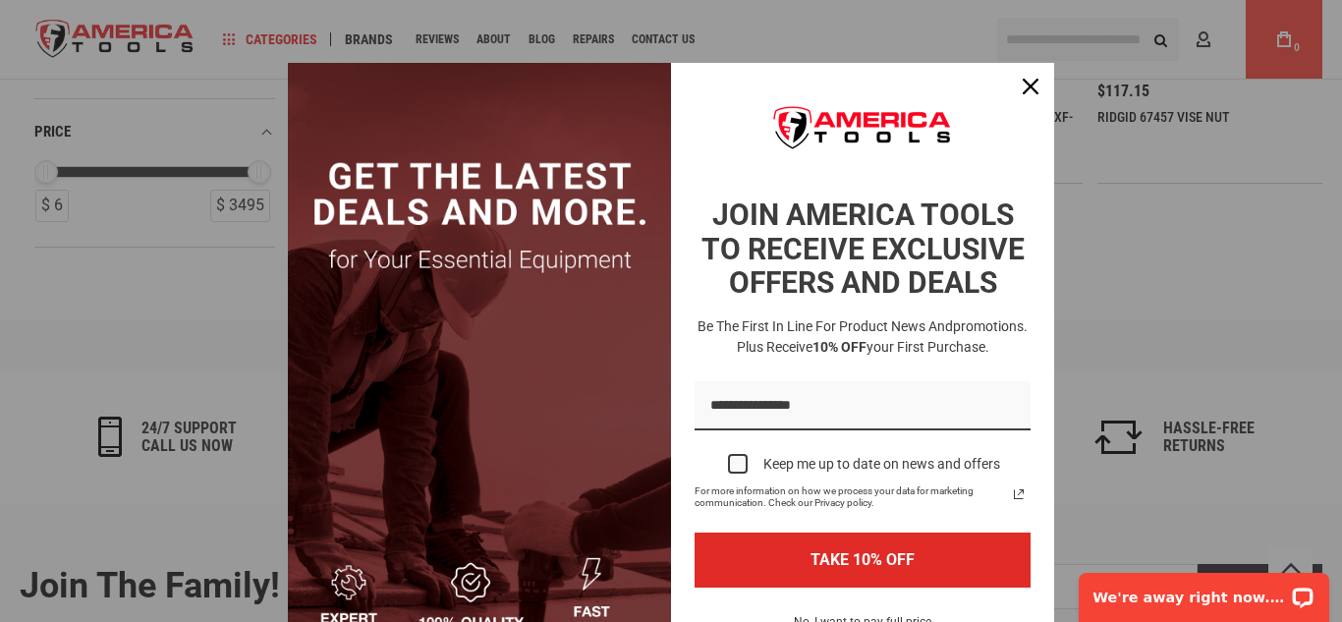 This screenshot has height=622, width=1342. I want to click on strong: 10% OFF, so click(839, 347).